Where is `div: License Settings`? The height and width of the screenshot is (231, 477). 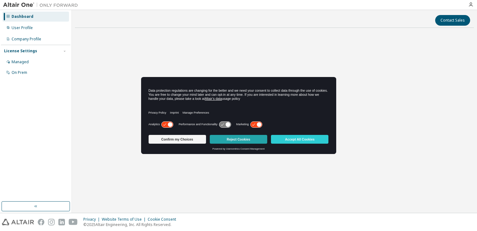
div: License Settings is located at coordinates (21, 51).